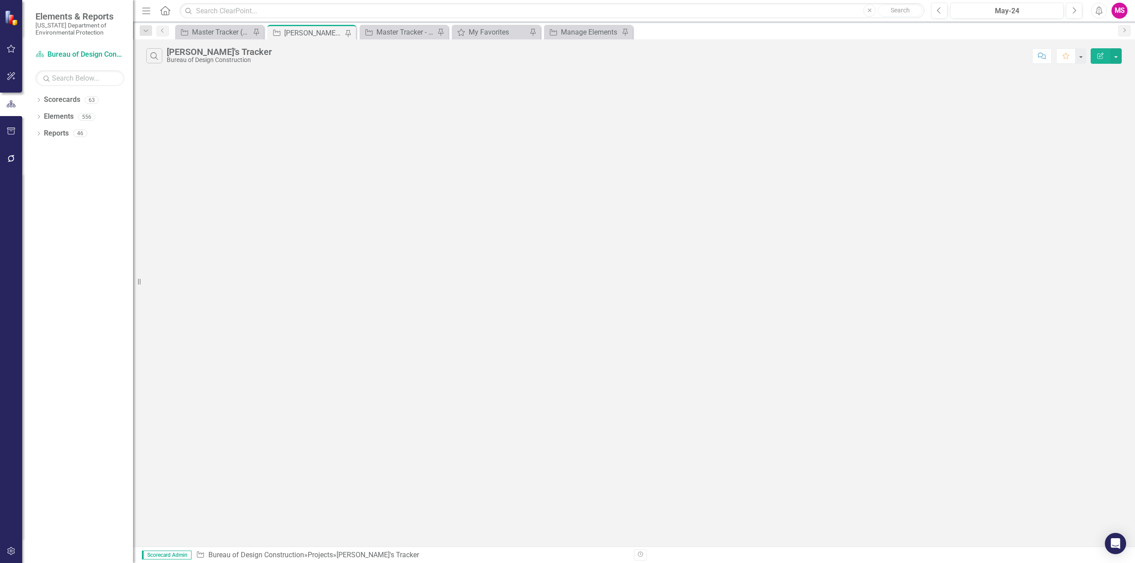 Image resolution: width=1135 pixels, height=563 pixels. Describe the element at coordinates (167, 555) in the screenshot. I see `span: Scorecard Admin` at that location.